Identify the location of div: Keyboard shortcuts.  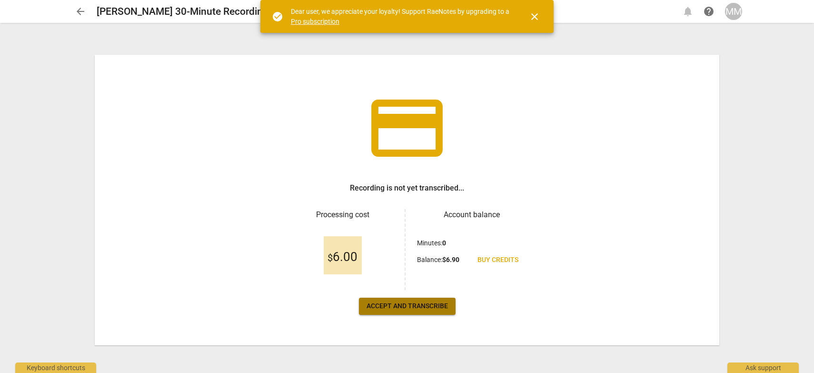
(56, 368).